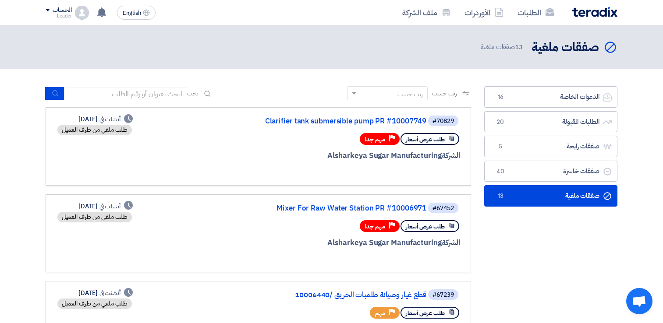 Image resolution: width=663 pixels, height=323 pixels. I want to click on div: رتب حسب, so click(410, 94).